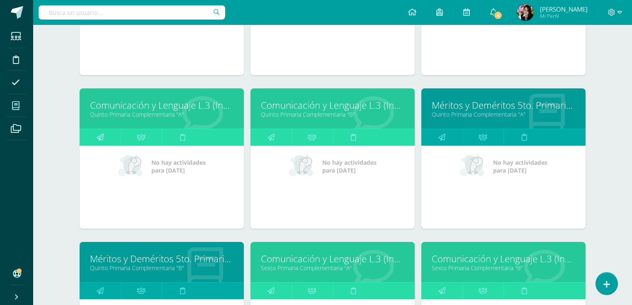 The height and width of the screenshot is (305, 632). What do you see at coordinates (503, 267) in the screenshot?
I see `a: Sexto Primaria Complementaria "B"` at bounding box center [503, 267].